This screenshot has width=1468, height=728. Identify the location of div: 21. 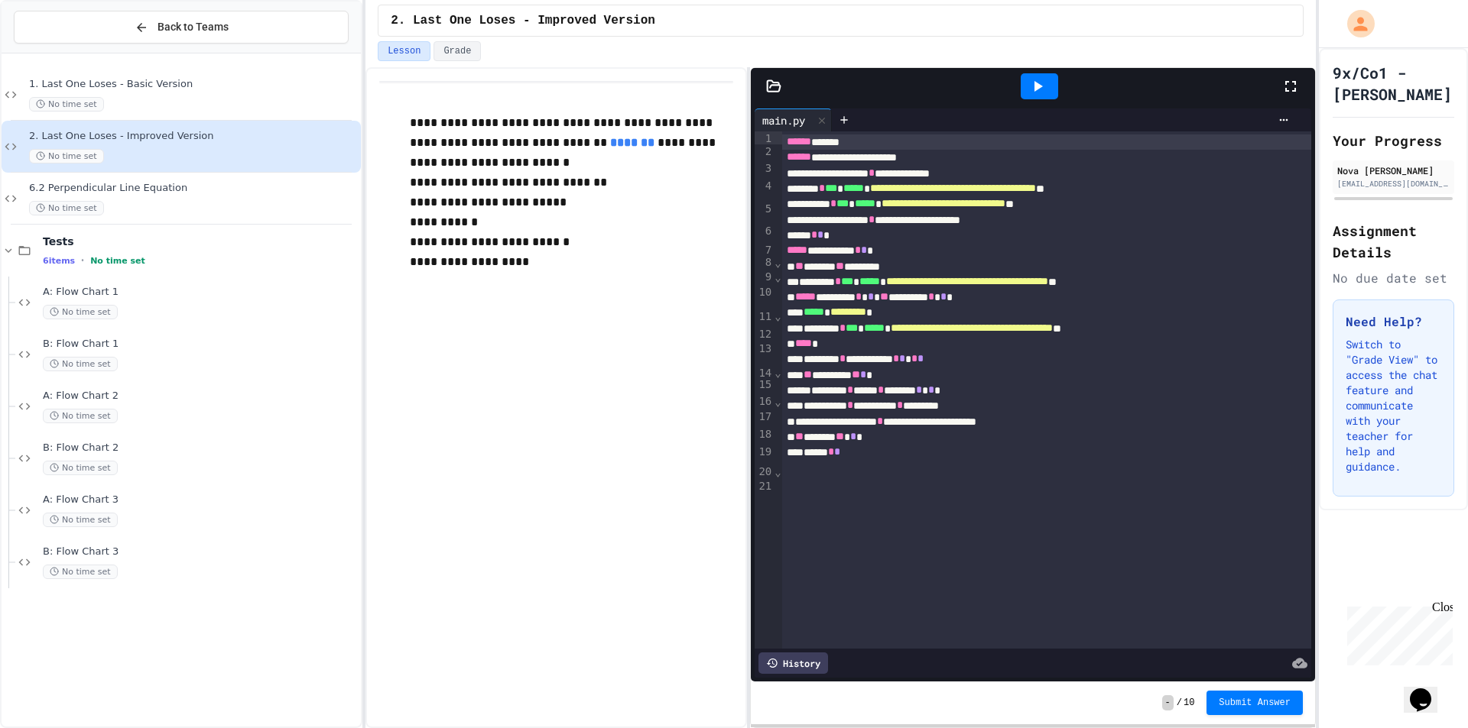
(764, 485).